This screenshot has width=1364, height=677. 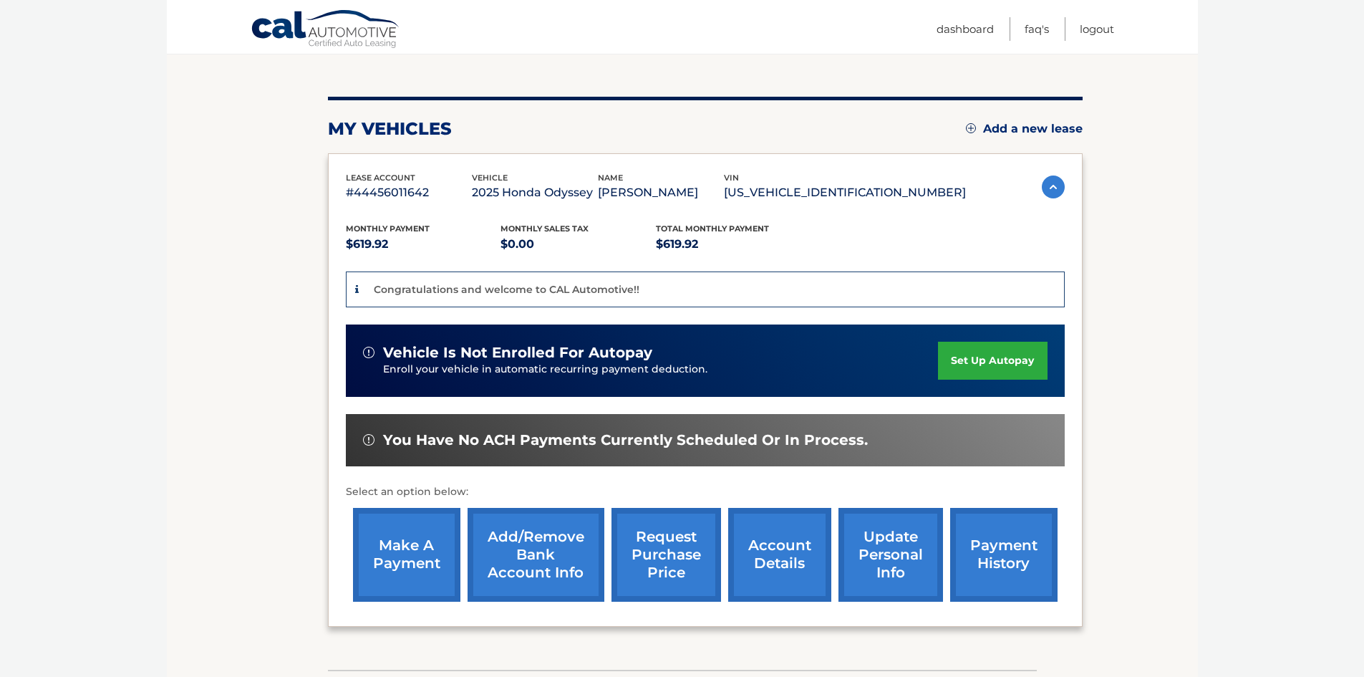 I want to click on p: $0.00, so click(x=578, y=244).